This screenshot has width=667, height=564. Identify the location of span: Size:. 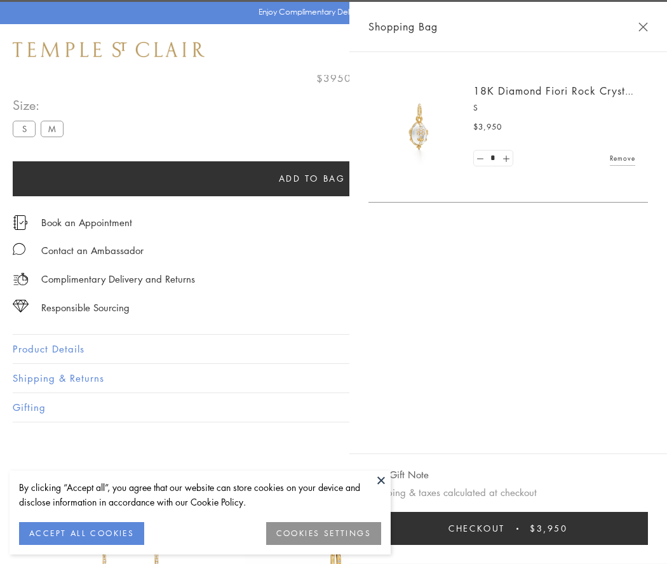
(41, 105).